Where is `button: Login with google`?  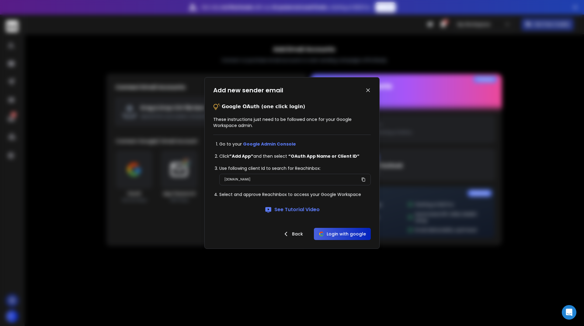
button: Login with google is located at coordinates (342, 234).